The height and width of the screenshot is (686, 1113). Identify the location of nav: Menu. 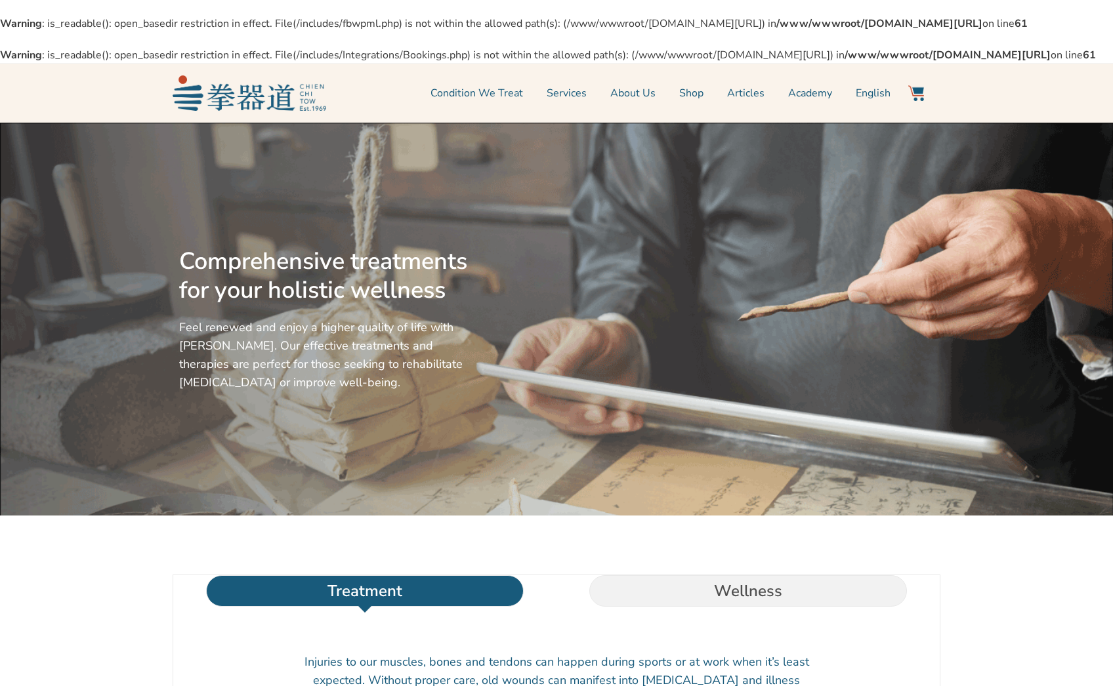
(611, 93).